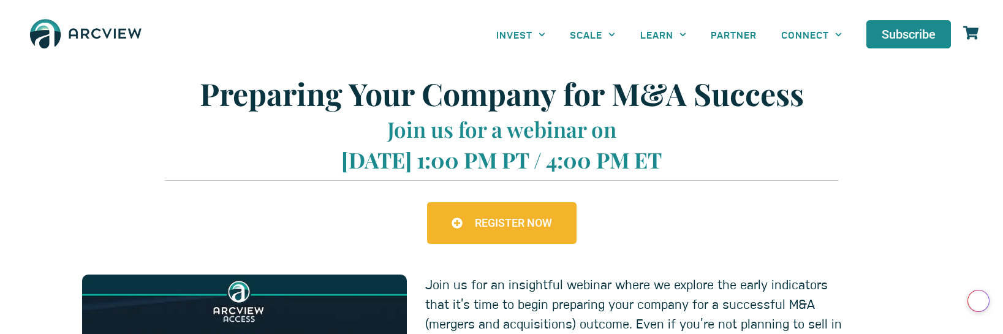  I want to click on a: CONNECT, so click(811, 34).